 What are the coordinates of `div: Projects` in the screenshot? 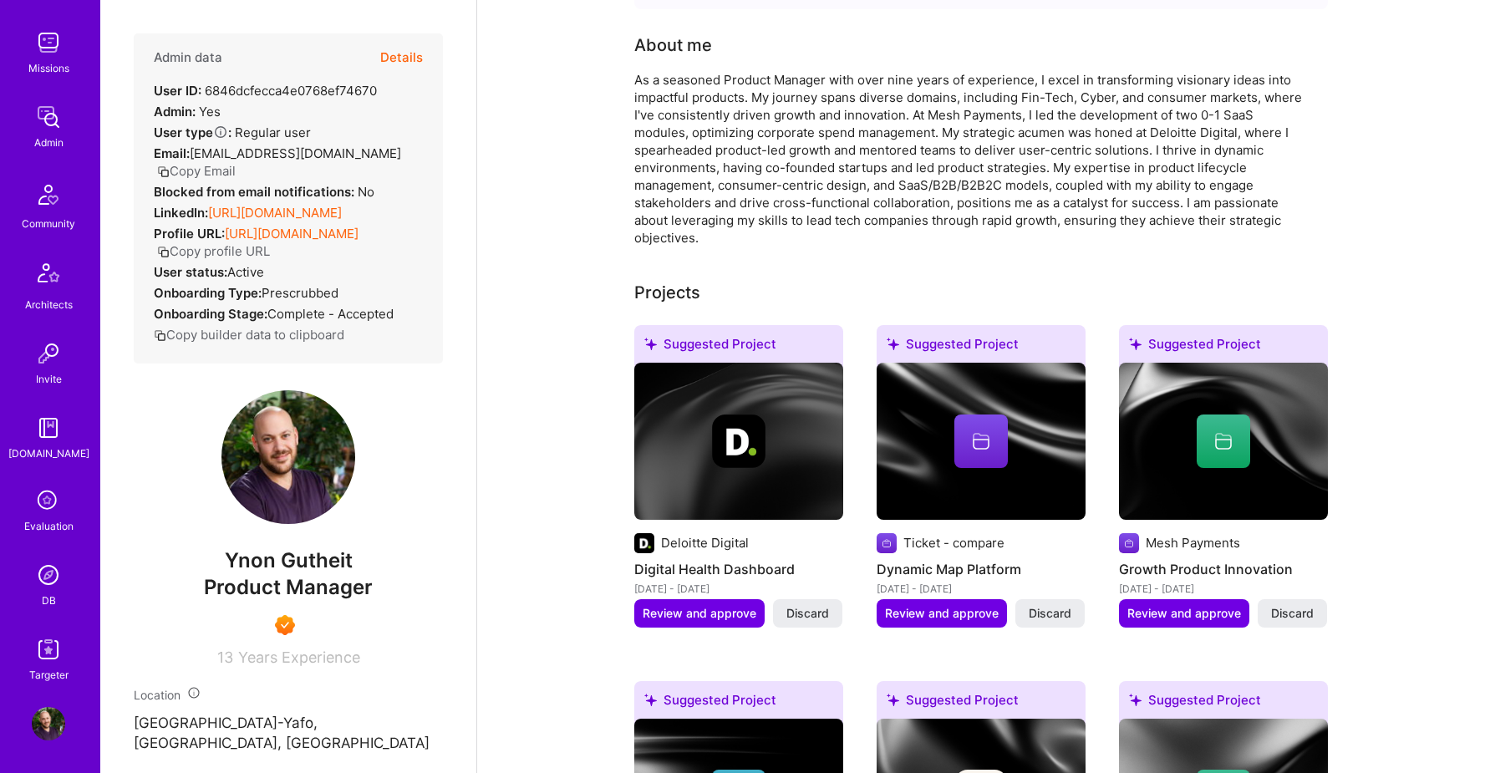 It's located at (667, 293).